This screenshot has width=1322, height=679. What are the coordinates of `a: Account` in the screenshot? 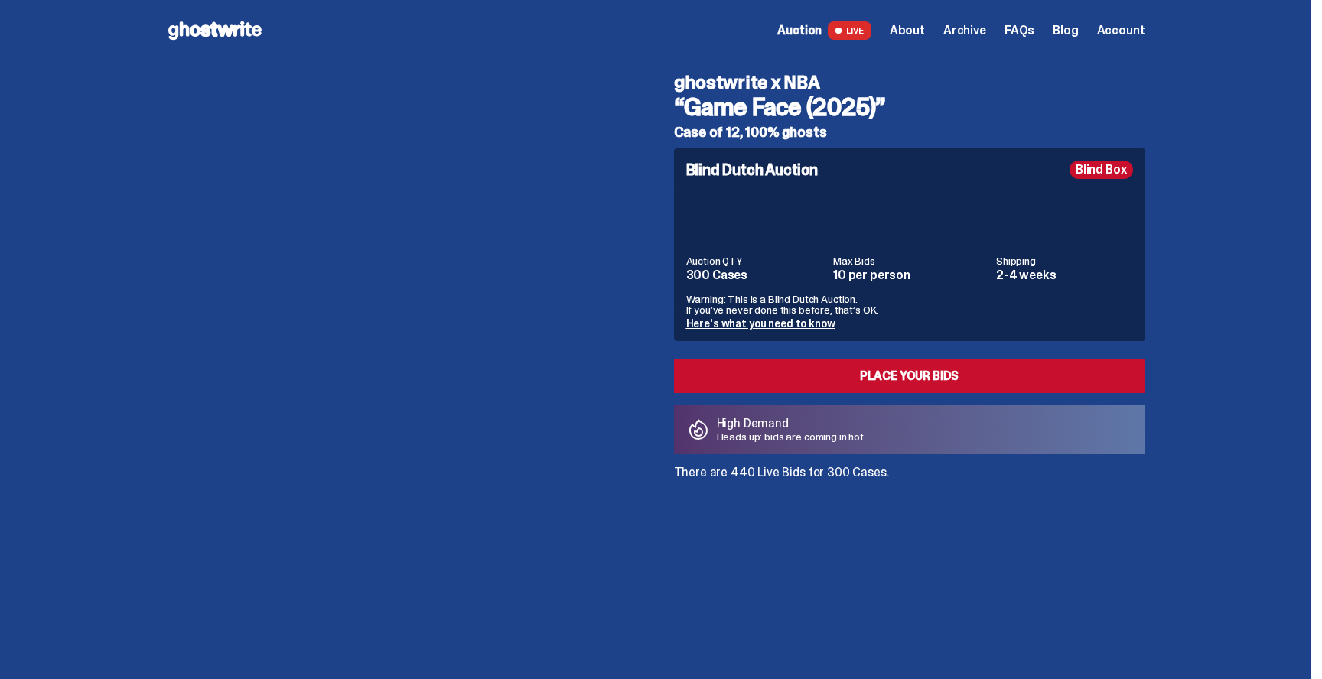 It's located at (1121, 31).